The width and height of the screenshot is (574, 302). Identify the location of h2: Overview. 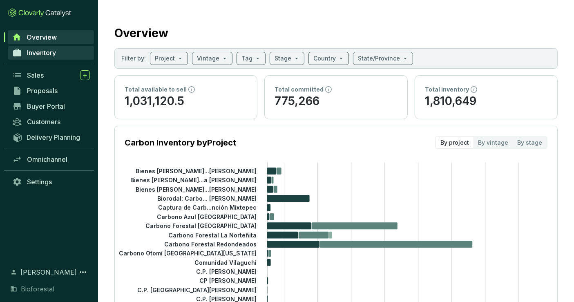
(141, 33).